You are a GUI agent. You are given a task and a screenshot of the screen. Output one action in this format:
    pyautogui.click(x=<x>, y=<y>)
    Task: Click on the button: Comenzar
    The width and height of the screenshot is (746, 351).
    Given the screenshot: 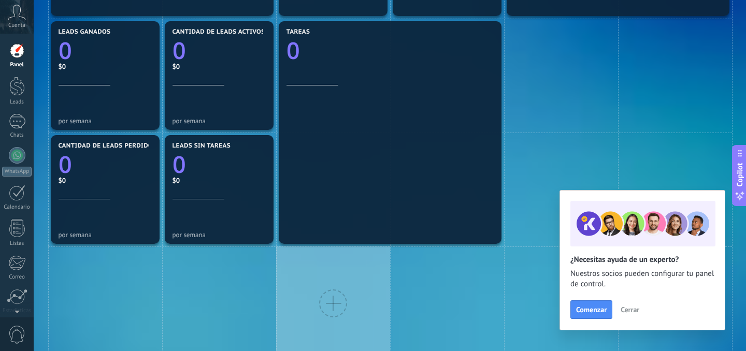 What is the action you would take?
    pyautogui.click(x=591, y=310)
    